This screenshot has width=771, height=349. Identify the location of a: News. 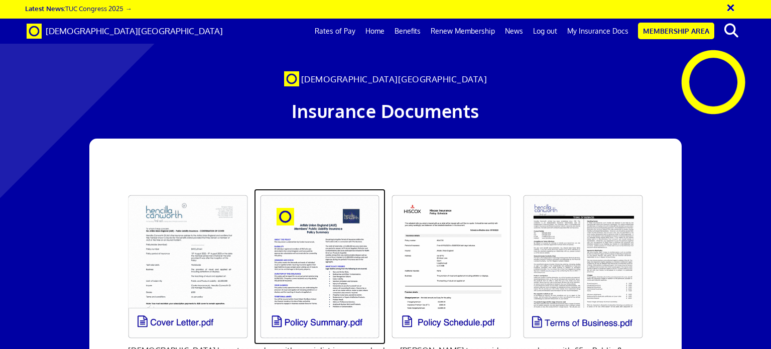
(514, 31).